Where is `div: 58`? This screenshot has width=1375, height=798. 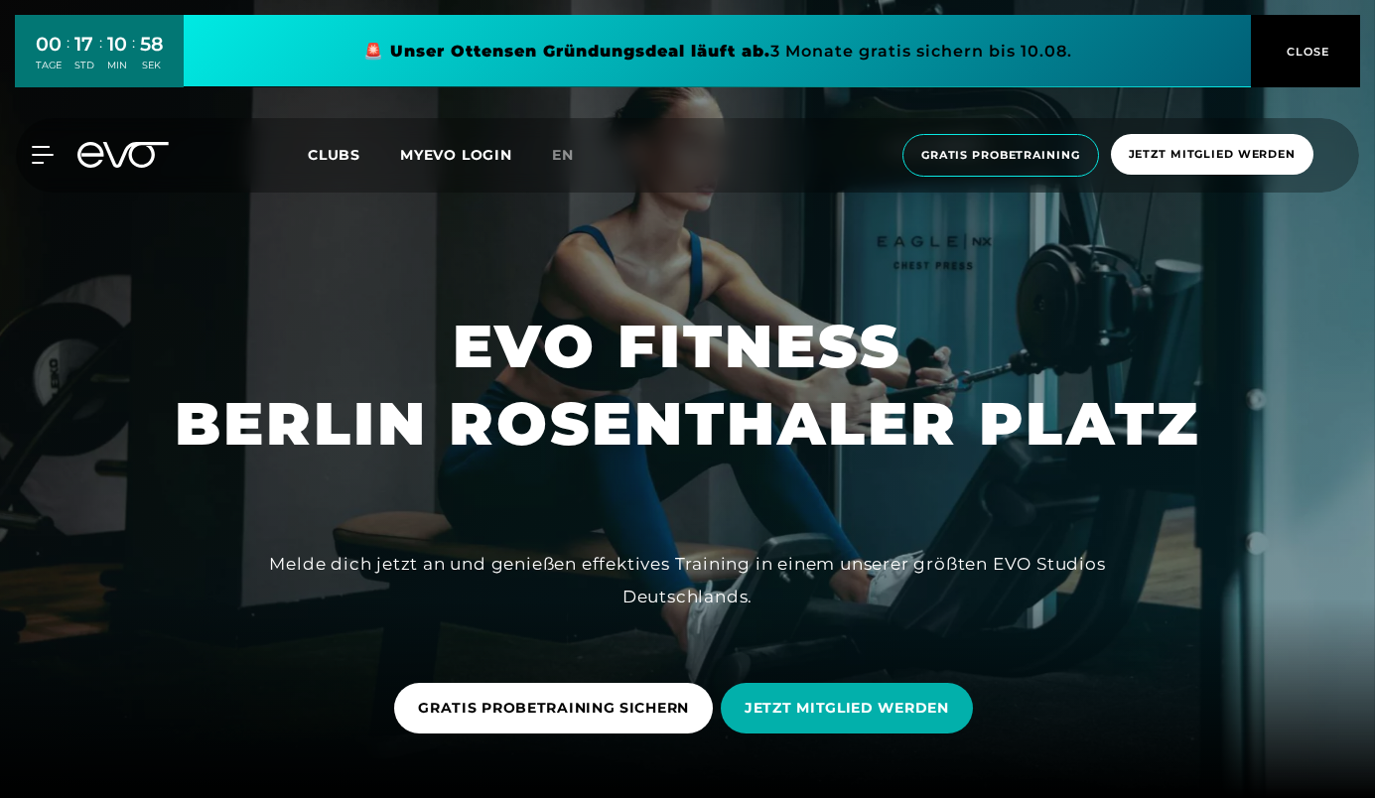 div: 58 is located at coordinates (152, 44).